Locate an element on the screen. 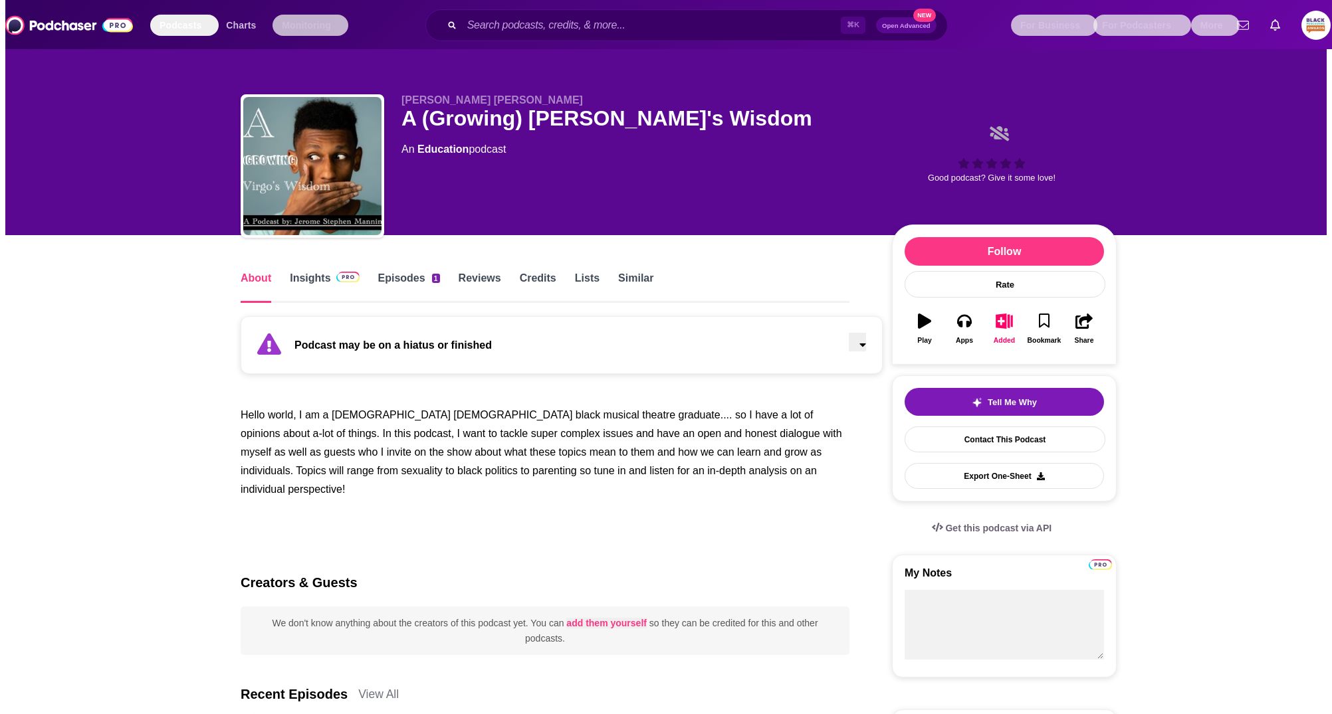  button: Show profile menu is located at coordinates (1316, 25).